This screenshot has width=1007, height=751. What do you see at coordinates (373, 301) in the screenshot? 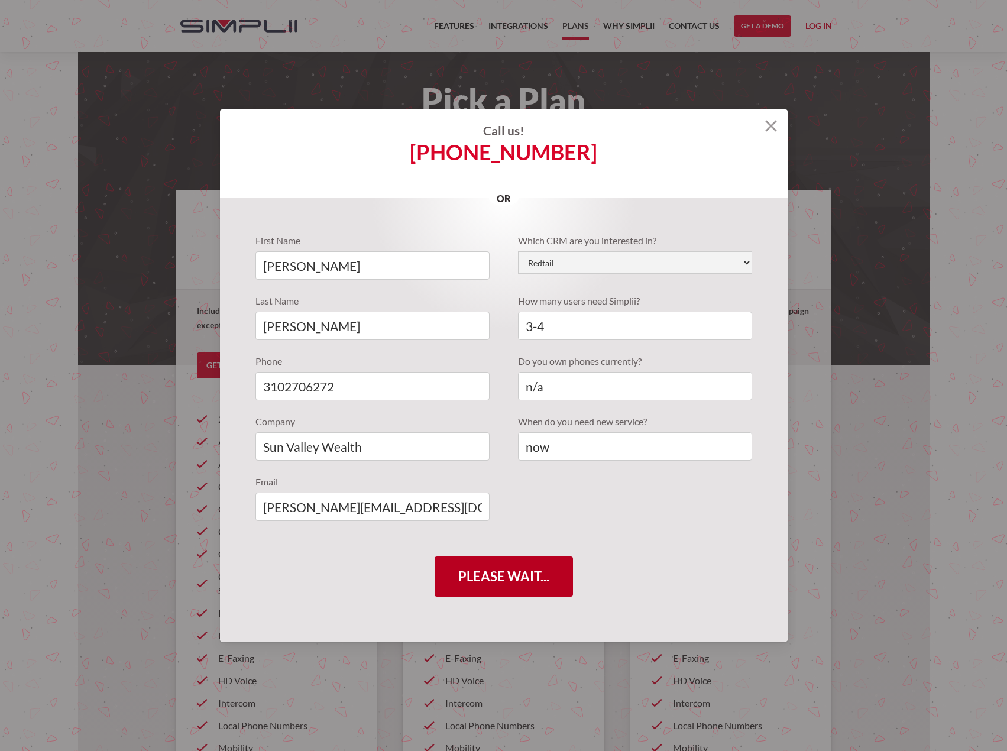
I see `label: Last Name` at bounding box center [373, 301].